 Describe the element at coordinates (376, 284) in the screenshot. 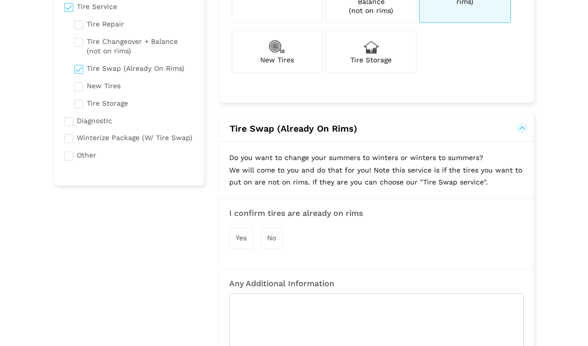

I see `h3: Any Additional Information` at that location.